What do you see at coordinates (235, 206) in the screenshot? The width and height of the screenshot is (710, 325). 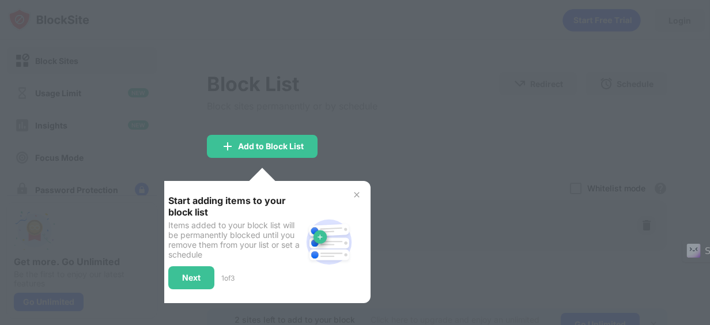 I see `div: Start adding items to your block list` at bounding box center [235, 206].